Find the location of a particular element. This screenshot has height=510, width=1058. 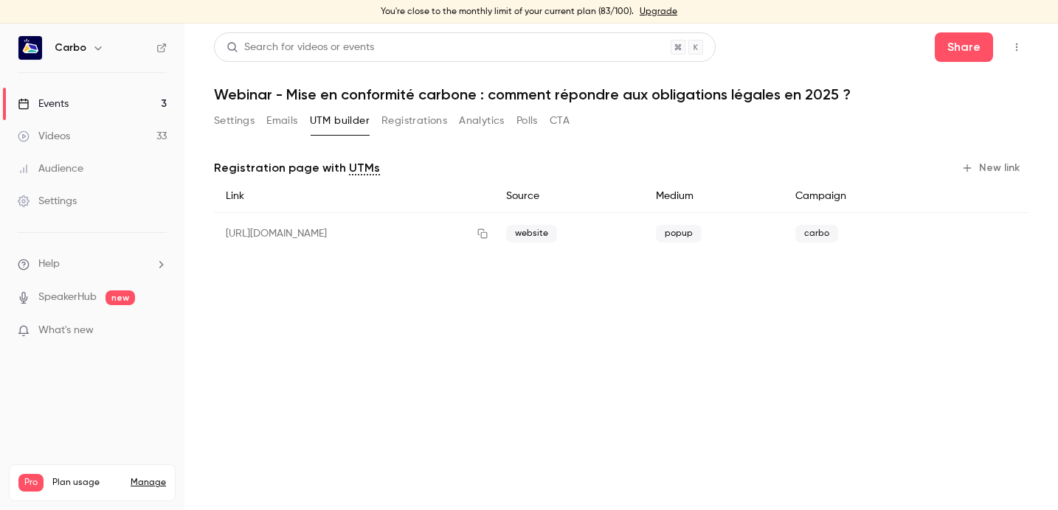

span: Help is located at coordinates (49, 264).